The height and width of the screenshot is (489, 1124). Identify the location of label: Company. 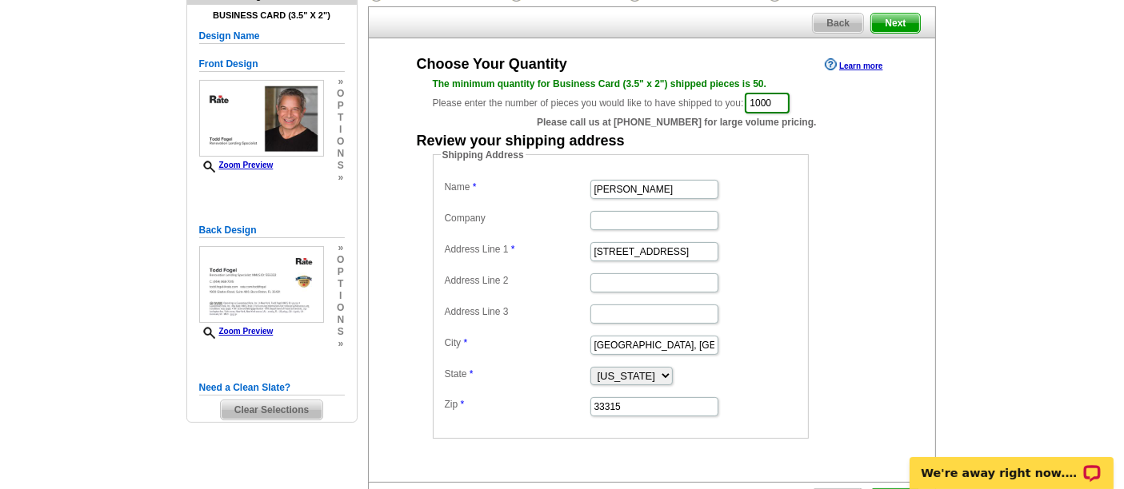
(517, 218).